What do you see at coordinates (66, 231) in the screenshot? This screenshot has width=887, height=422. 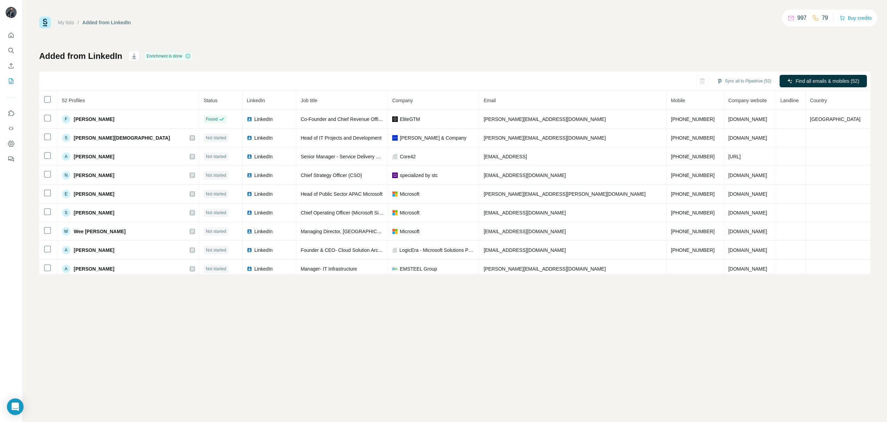 I see `div: W` at bounding box center [66, 231].